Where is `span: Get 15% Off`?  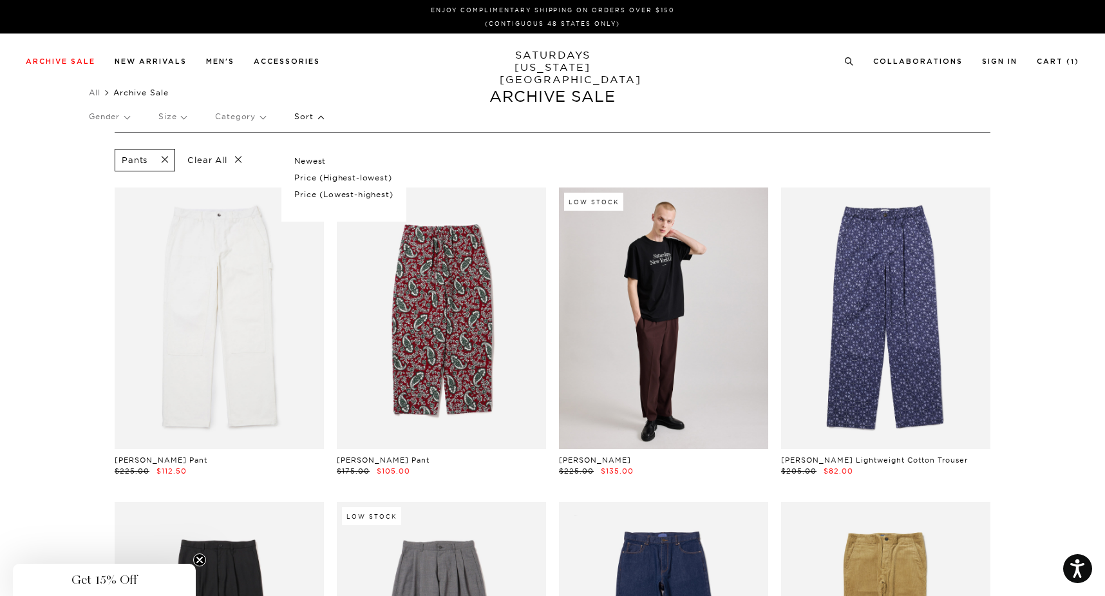 span: Get 15% Off is located at coordinates (104, 580).